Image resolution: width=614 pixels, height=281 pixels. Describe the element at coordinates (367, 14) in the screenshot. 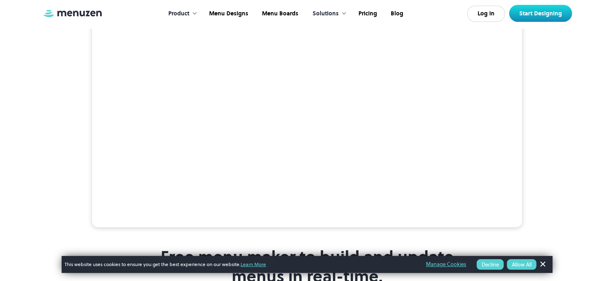

I see `a: Pricing` at that location.